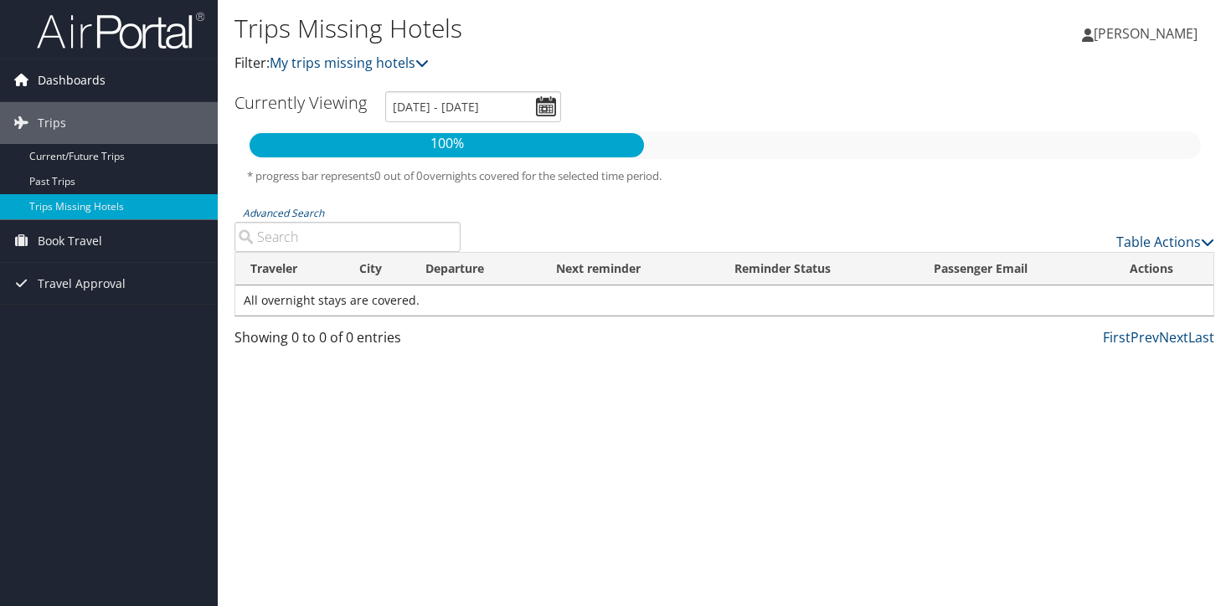 This screenshot has height=606, width=1231. Describe the element at coordinates (290, 269) in the screenshot. I see `th: Traveler: activate to sort column ascending` at that location.